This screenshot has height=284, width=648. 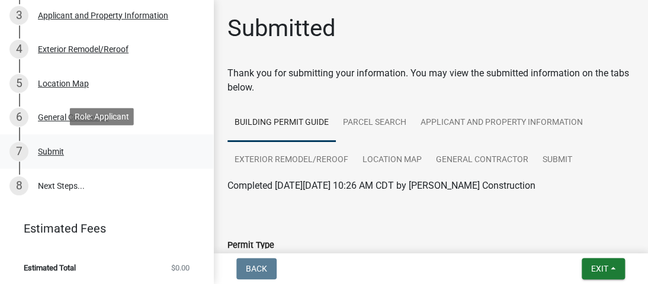 I want to click on button: Back, so click(x=256, y=269).